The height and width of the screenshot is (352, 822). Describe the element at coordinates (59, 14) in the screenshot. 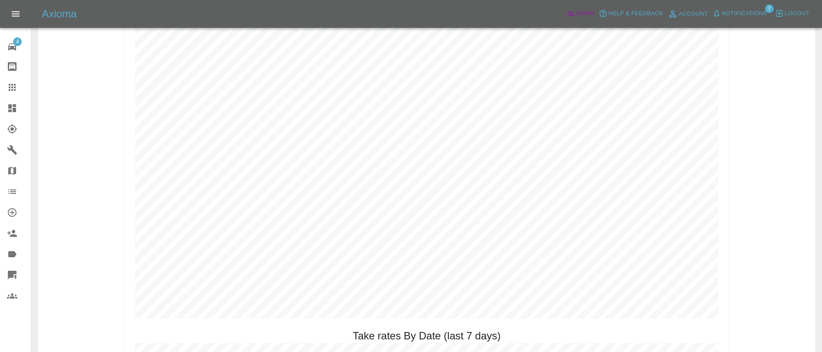

I see `h5: Axioma` at that location.